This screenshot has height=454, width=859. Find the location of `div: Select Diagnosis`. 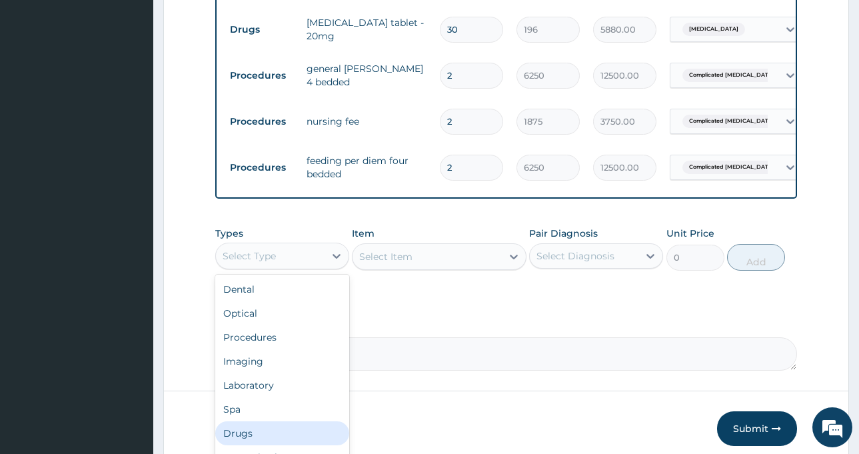

div: Select Diagnosis is located at coordinates (575, 256).